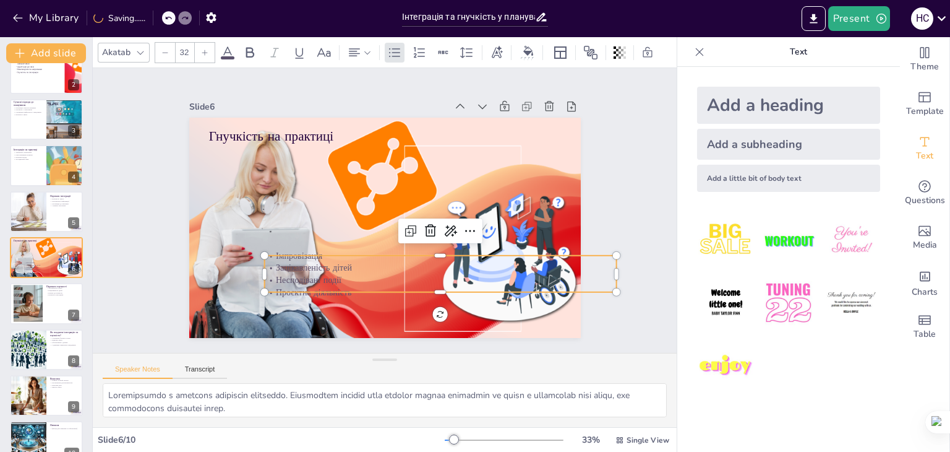 This screenshot has height=452, width=950. What do you see at coordinates (925, 67) in the screenshot?
I see `span: Theme` at bounding box center [925, 67].